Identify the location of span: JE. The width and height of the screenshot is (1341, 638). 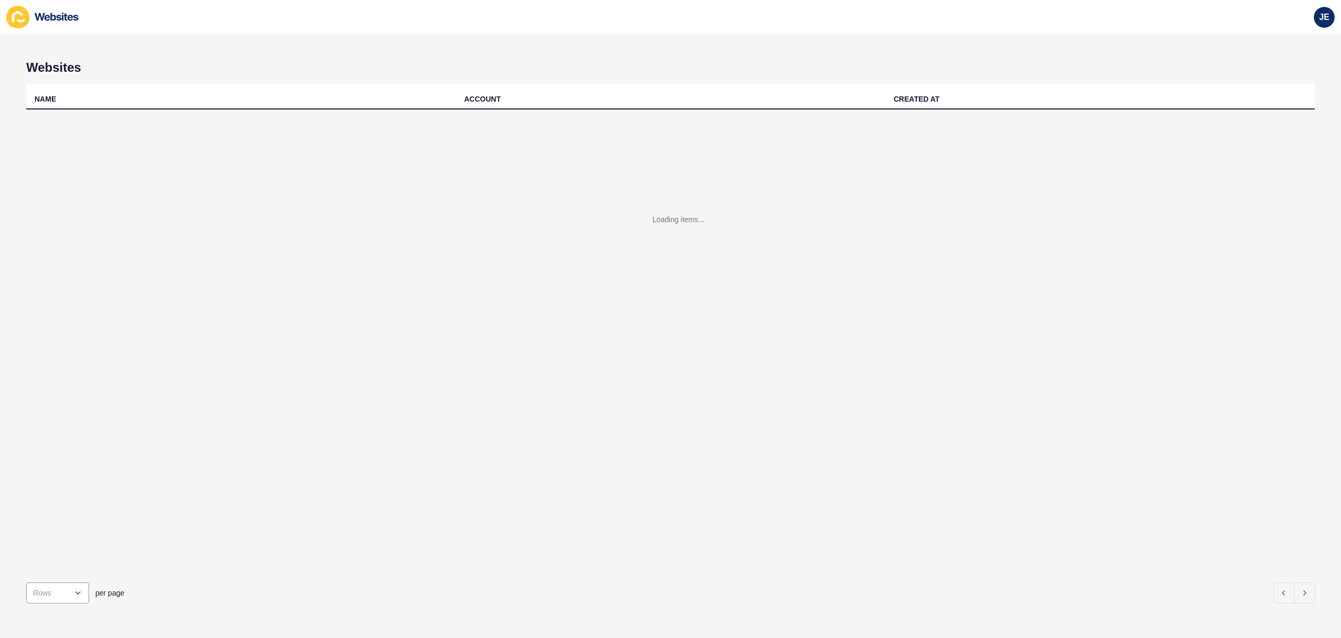
(1324, 17).